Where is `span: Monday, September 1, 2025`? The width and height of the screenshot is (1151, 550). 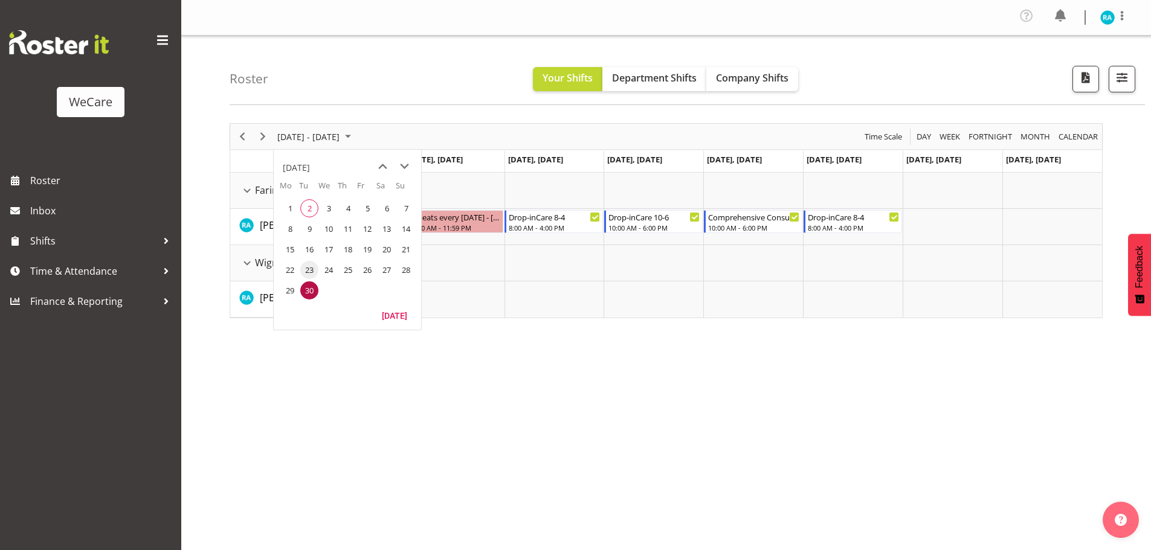
span: Monday, September 1, 2025 is located at coordinates (290, 208).